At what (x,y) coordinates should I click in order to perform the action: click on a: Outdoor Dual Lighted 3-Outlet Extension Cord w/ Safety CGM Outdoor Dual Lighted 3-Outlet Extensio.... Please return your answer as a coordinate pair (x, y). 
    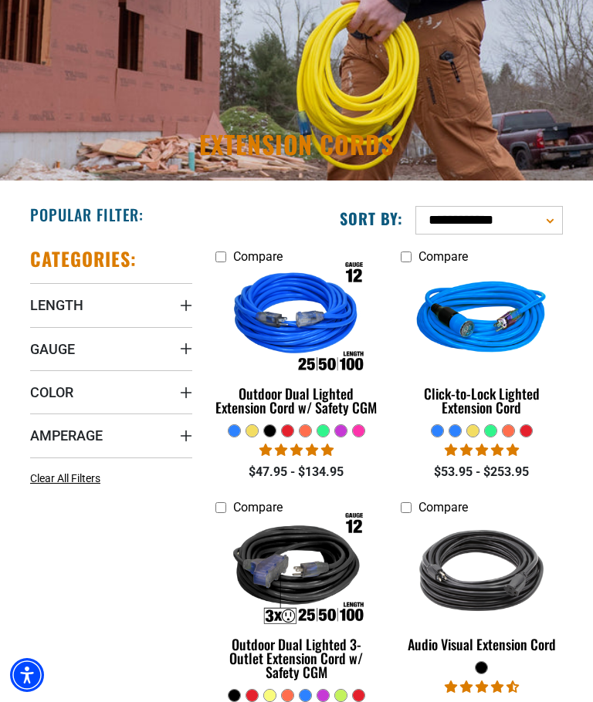
    Looking at the image, I should click on (296, 605).